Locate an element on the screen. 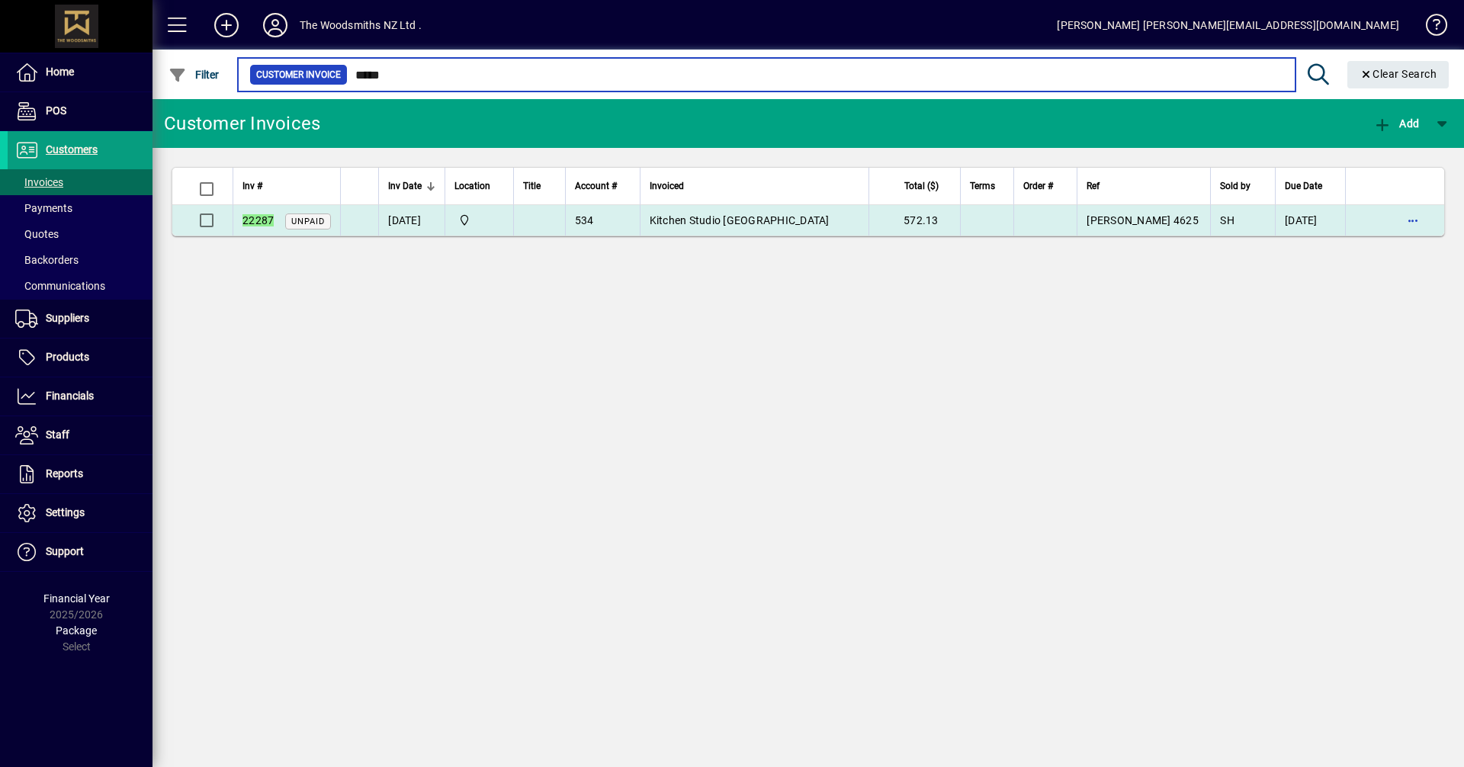  button: More options is located at coordinates (1413, 220).